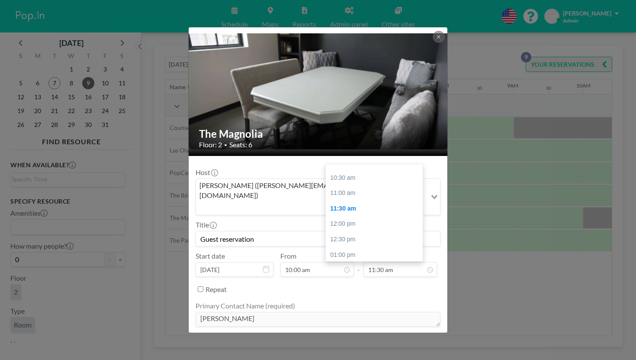  Describe the element at coordinates (210, 256) in the screenshot. I see `label: Start date` at that location.